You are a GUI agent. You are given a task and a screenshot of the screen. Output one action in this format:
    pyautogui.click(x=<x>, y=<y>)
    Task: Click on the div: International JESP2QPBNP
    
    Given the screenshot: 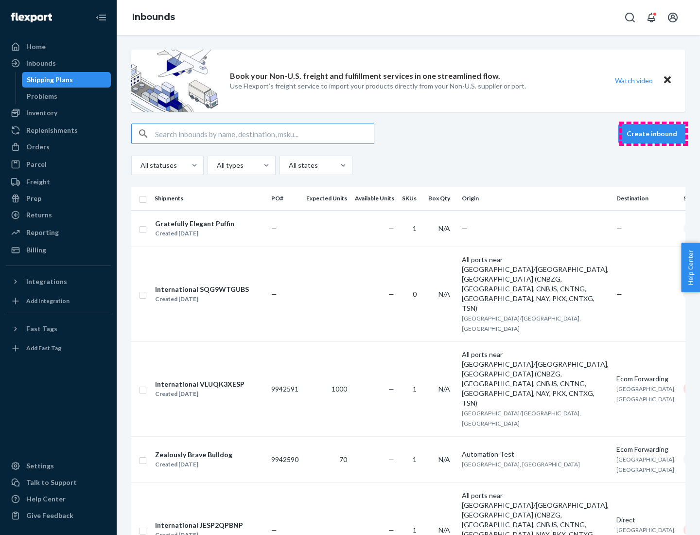 What is the action you would take?
    pyautogui.click(x=199, y=525)
    